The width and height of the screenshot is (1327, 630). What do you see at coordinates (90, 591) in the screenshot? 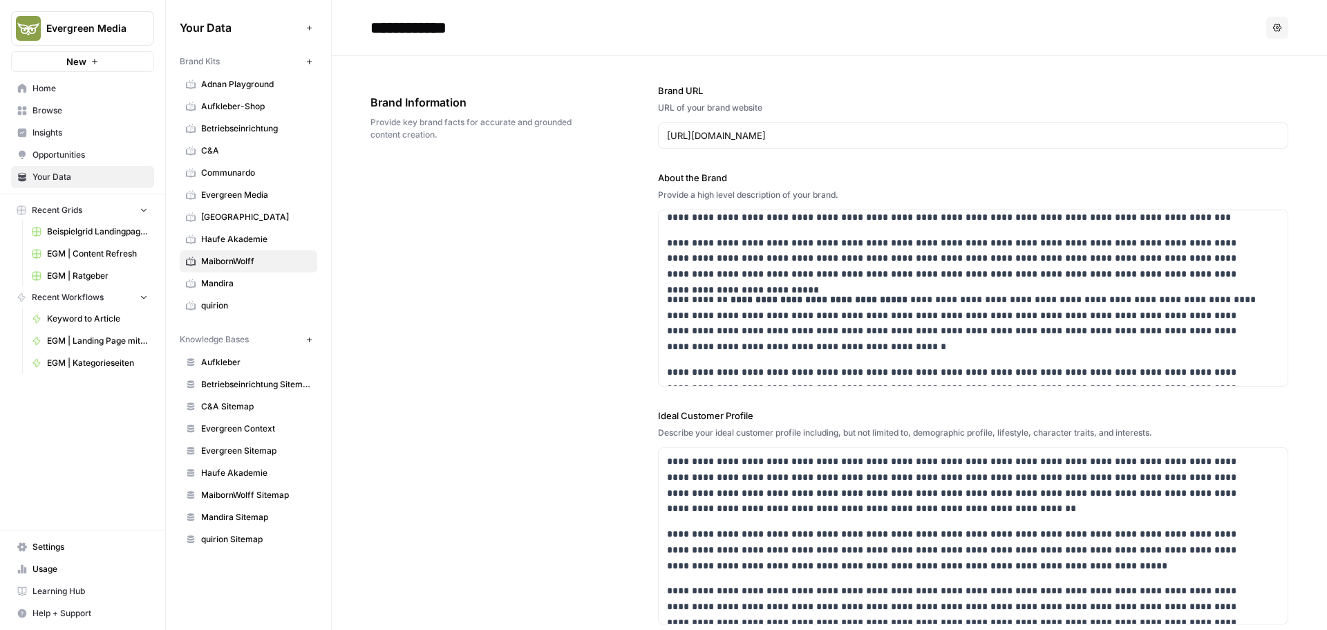
I see `span: Learning Hub` at bounding box center [90, 591].